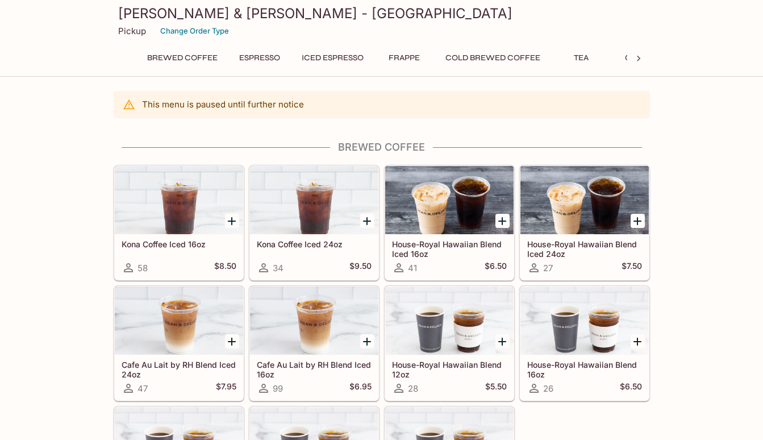  What do you see at coordinates (179, 244) in the screenshot?
I see `h5: Kona Coffee Iced 16oz` at bounding box center [179, 244].